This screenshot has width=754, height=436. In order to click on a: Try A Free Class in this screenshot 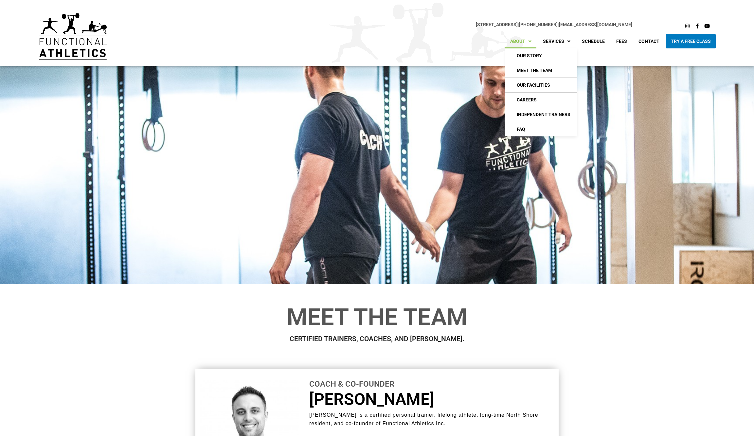, I will do `click(691, 41)`.